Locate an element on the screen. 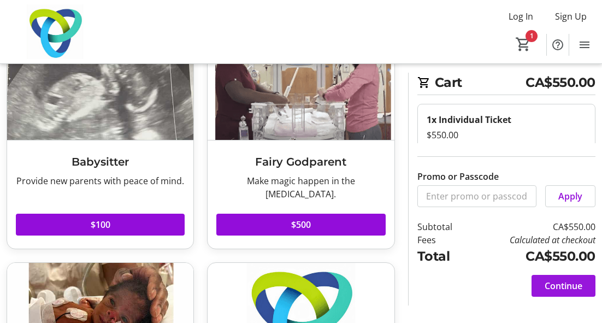 The width and height of the screenshot is (602, 323). td: Subtotal is located at coordinates (443, 227).